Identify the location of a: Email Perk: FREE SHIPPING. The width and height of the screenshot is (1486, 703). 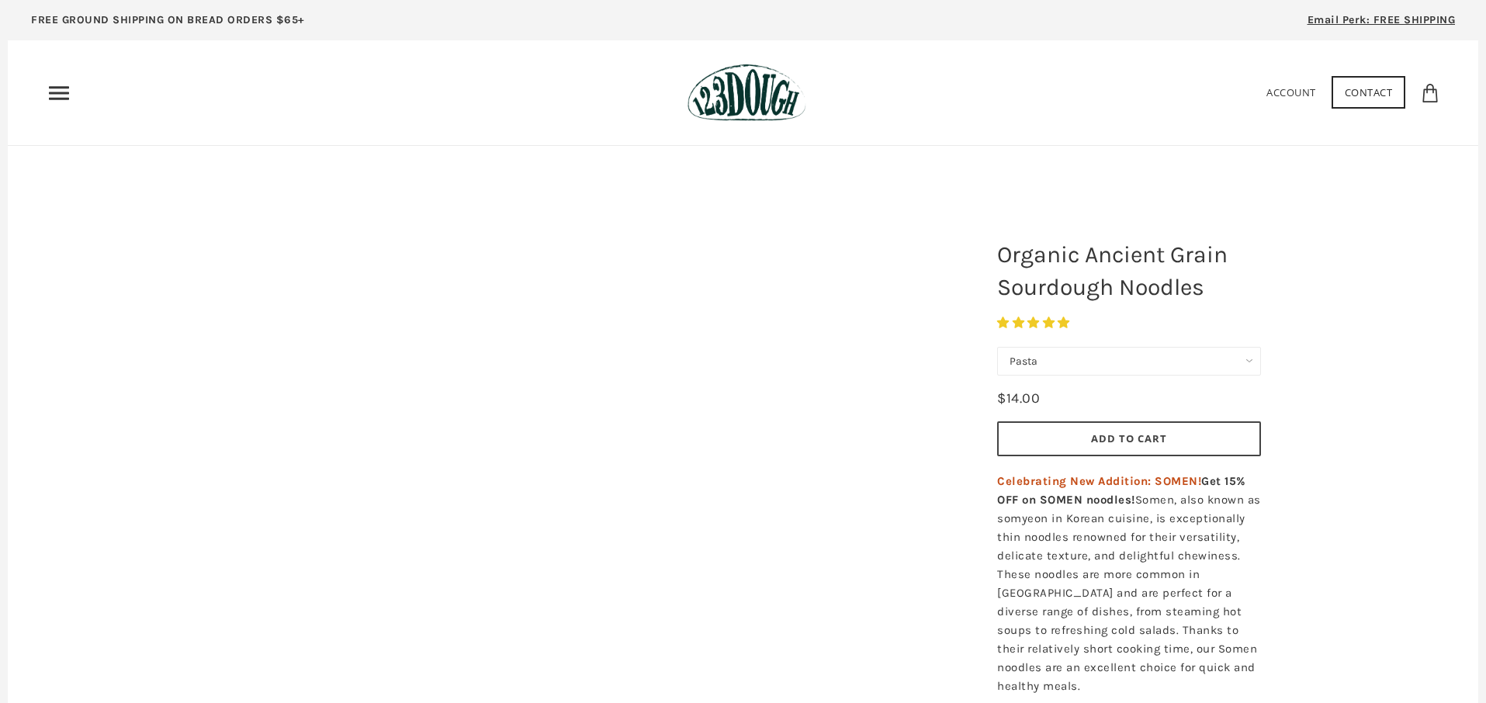
(1381, 24).